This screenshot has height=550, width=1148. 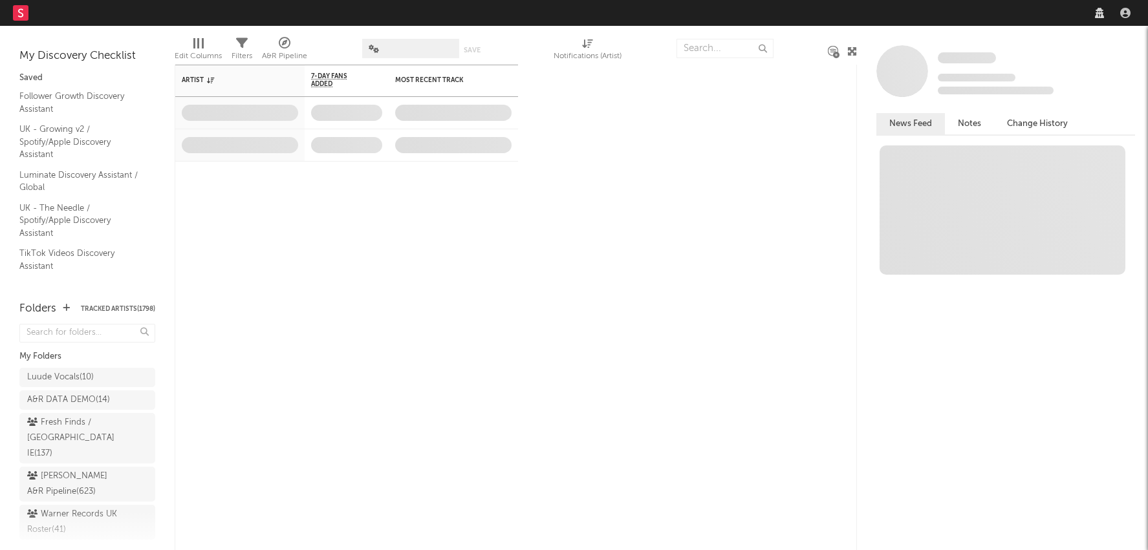 What do you see at coordinates (230, 80) in the screenshot?
I see `div: Artist` at bounding box center [230, 80].